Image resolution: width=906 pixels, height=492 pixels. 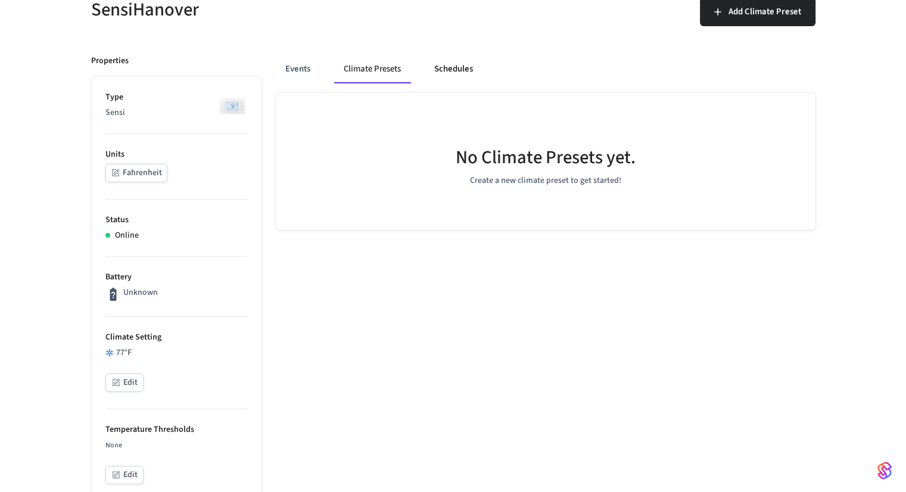 What do you see at coordinates (136, 173) in the screenshot?
I see `button: Fahrenheit` at bounding box center [136, 173].